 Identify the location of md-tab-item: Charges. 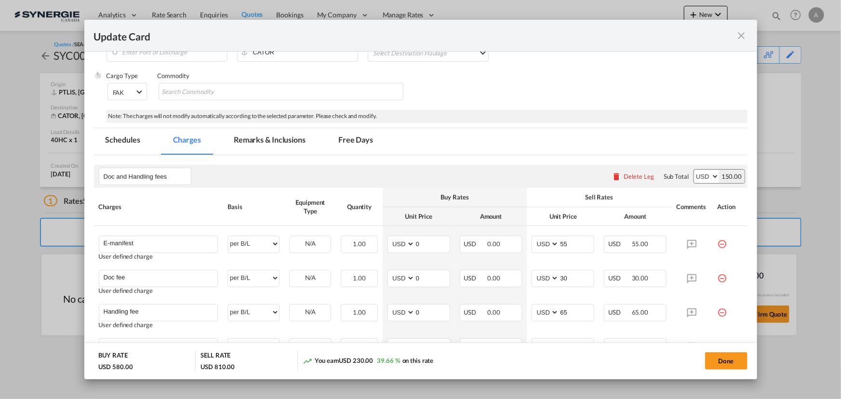
(187, 141).